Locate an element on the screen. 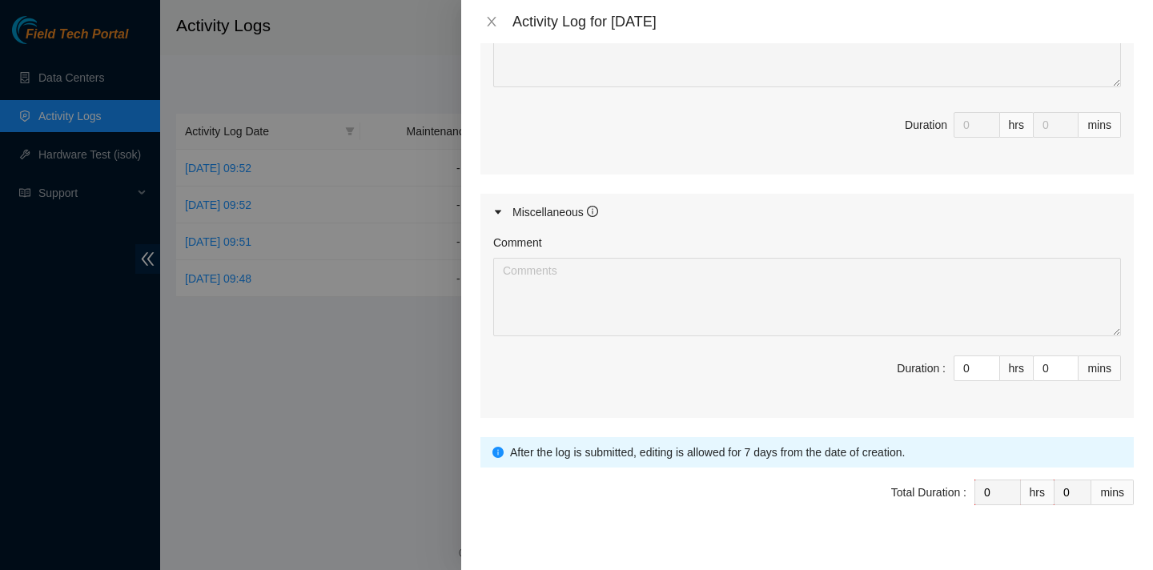  div: Miscellaneous is located at coordinates (555, 212).